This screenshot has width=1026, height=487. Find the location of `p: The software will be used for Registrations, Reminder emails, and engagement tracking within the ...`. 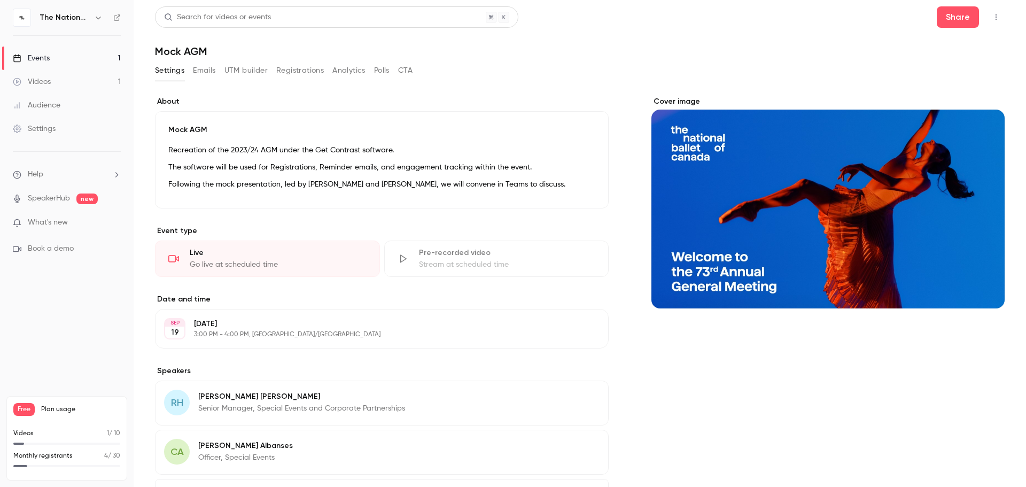

p: The software will be used for Registrations, Reminder emails, and engagement tracking within the ... is located at coordinates (382, 167).